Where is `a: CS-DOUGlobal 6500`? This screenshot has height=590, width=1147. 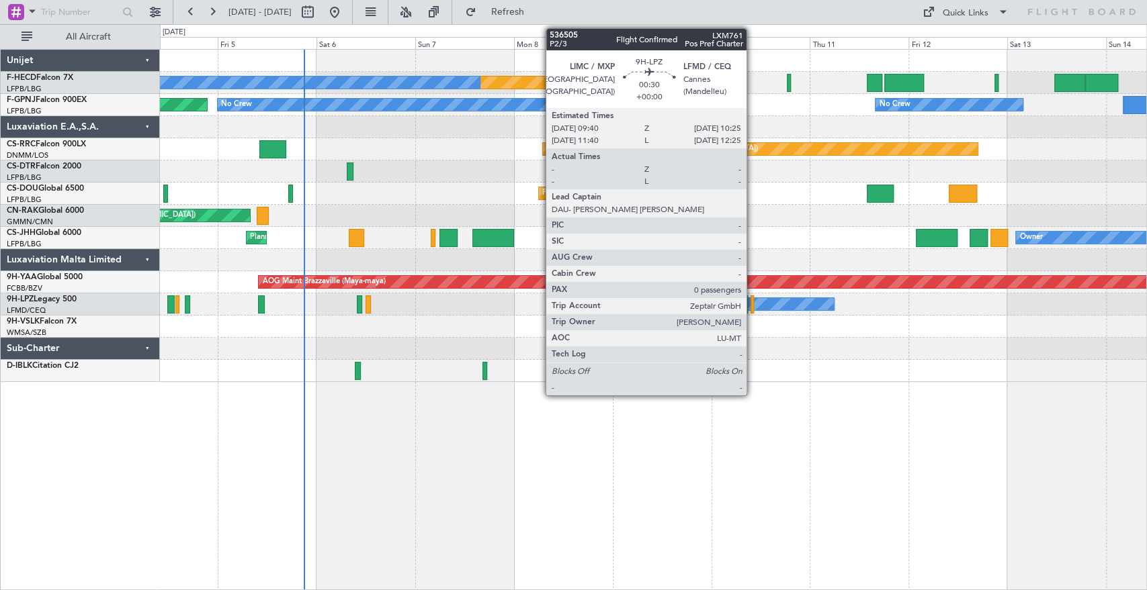 a: CS-DOUGlobal 6500 is located at coordinates (45, 189).